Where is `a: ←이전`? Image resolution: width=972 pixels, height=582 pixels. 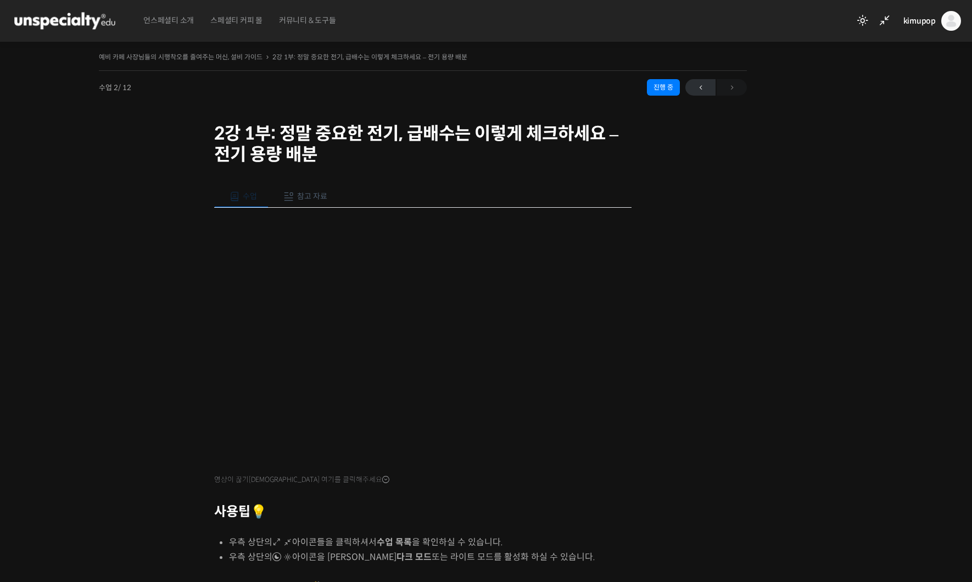
a: ←이전 is located at coordinates (700, 87).